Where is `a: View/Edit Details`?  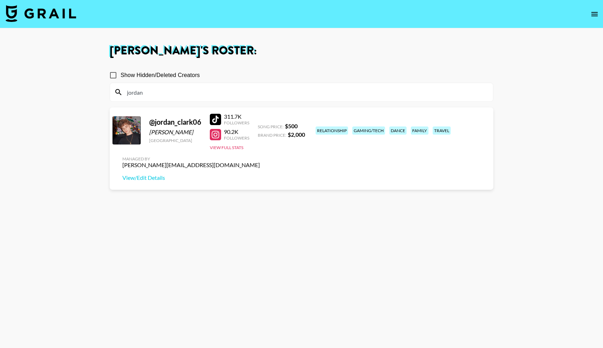
a: View/Edit Details is located at coordinates (191, 177).